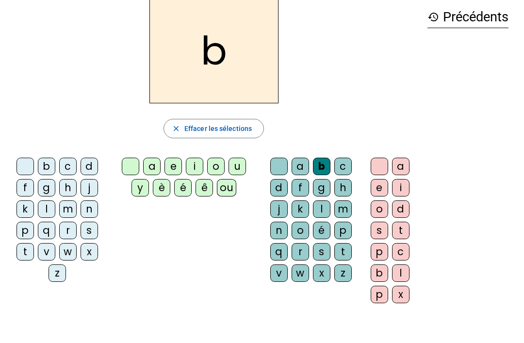  Describe the element at coordinates (204, 188) in the screenshot. I see `div: ê` at that location.